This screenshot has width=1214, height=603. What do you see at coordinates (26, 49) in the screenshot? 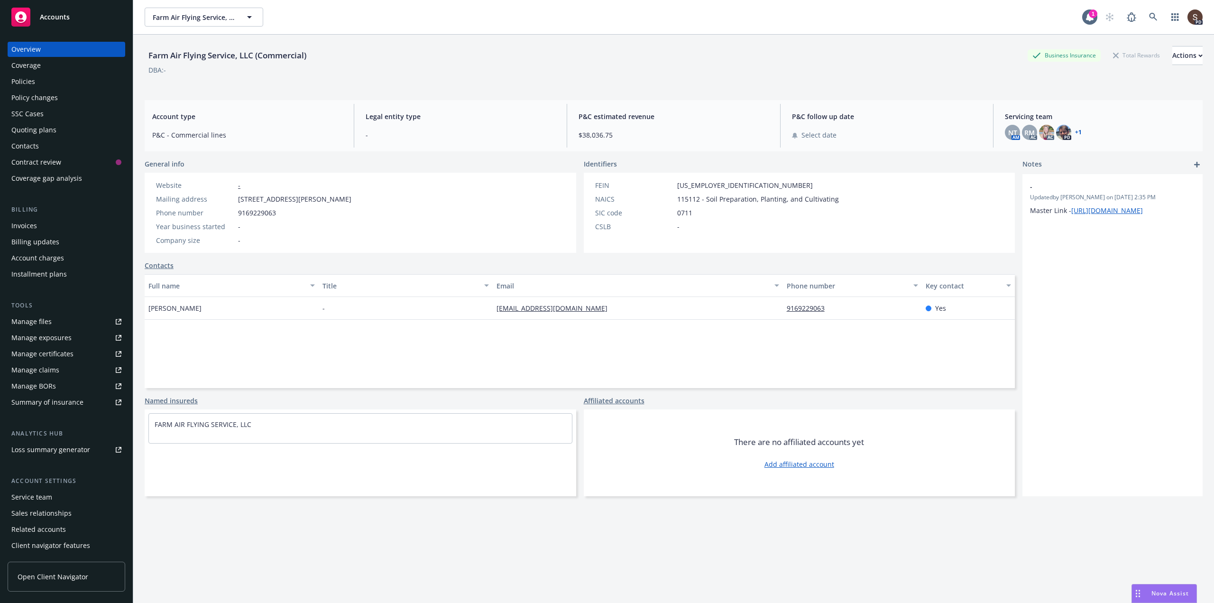
I see `div: Overview` at bounding box center [26, 49].